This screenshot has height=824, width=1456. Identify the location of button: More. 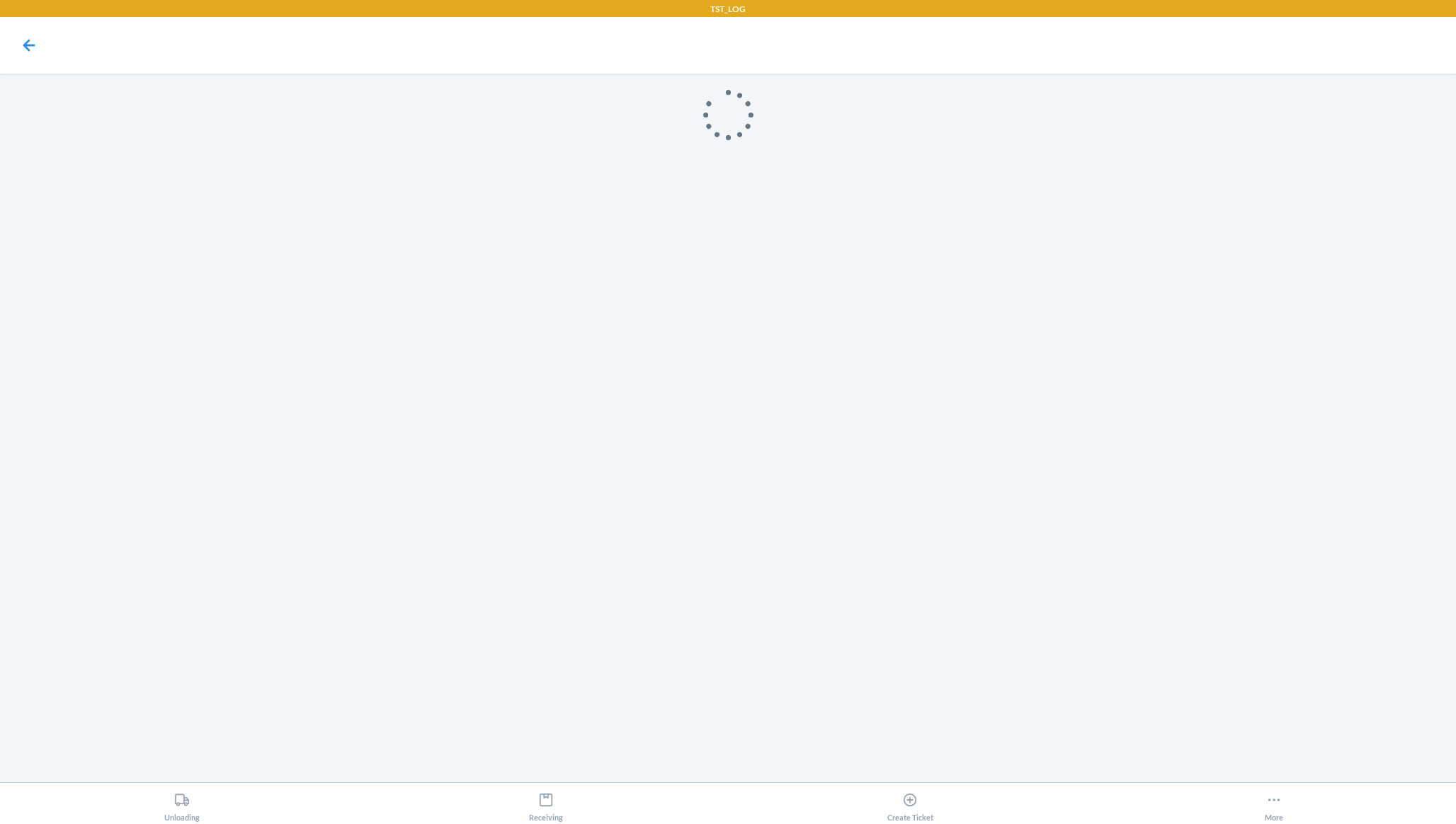
(1274, 802).